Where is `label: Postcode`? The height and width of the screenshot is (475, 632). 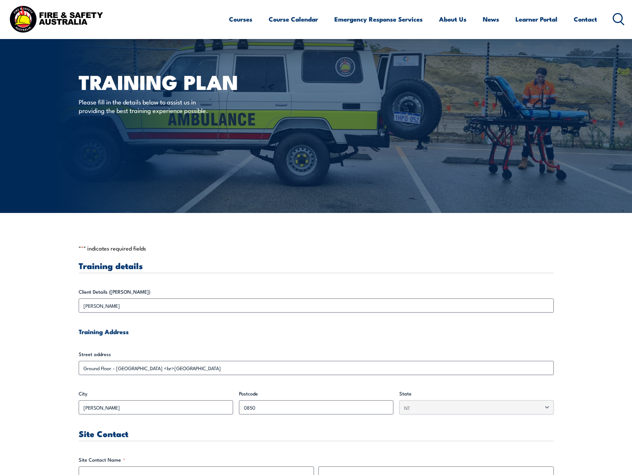 label: Postcode is located at coordinates (316, 393).